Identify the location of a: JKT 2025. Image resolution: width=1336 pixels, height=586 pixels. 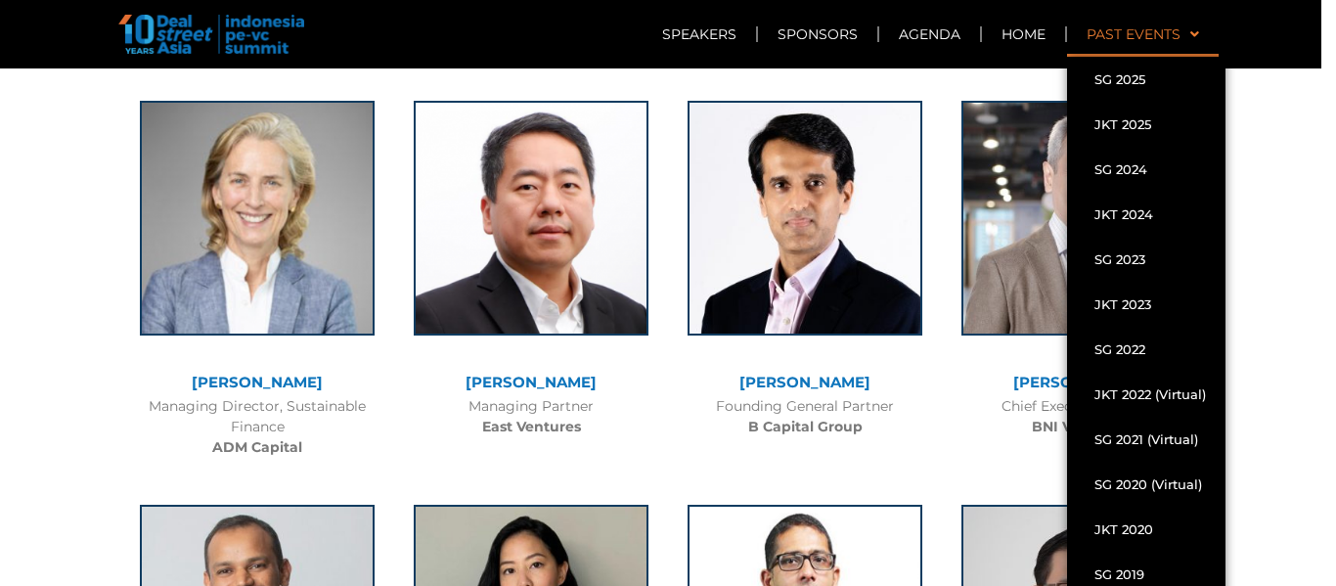
(1146, 124).